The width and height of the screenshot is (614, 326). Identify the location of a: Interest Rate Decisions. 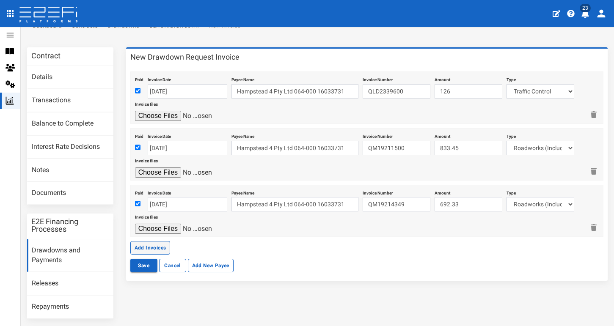
(70, 147).